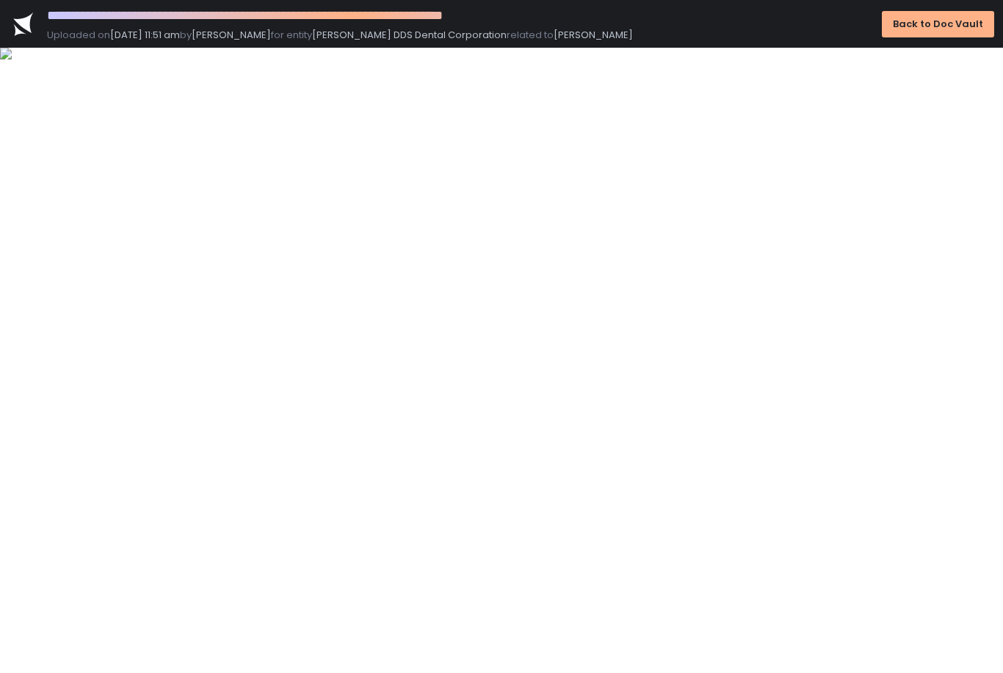 This screenshot has height=673, width=1003. Describe the element at coordinates (79, 35) in the screenshot. I see `span: Uploaded on` at that location.